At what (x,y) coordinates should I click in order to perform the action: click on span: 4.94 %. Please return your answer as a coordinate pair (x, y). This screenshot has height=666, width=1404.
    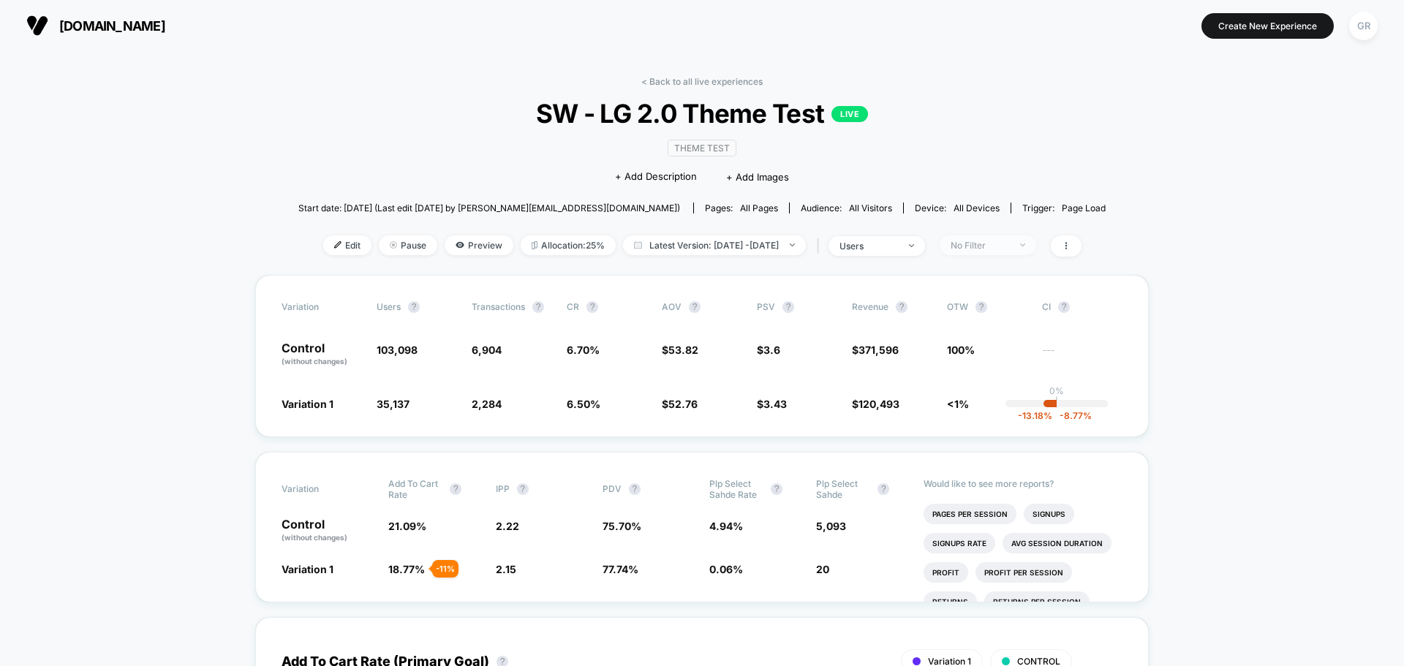
    Looking at the image, I should click on (726, 526).